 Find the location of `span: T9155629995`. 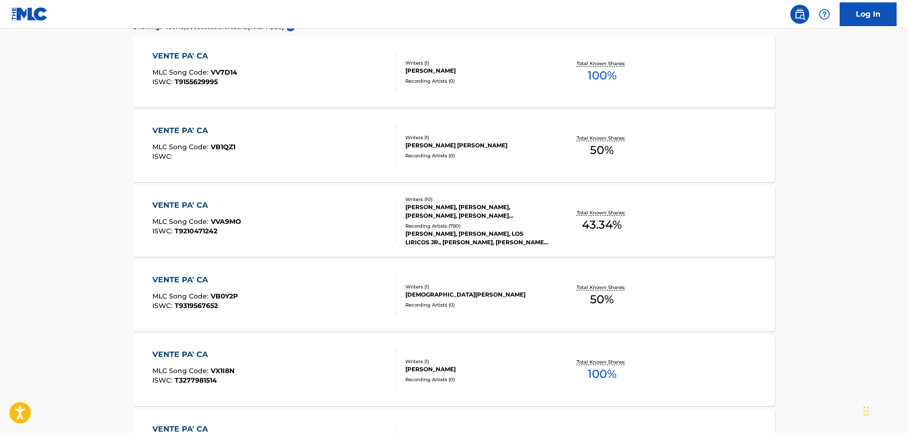

span: T9155629995 is located at coordinates (196, 82).